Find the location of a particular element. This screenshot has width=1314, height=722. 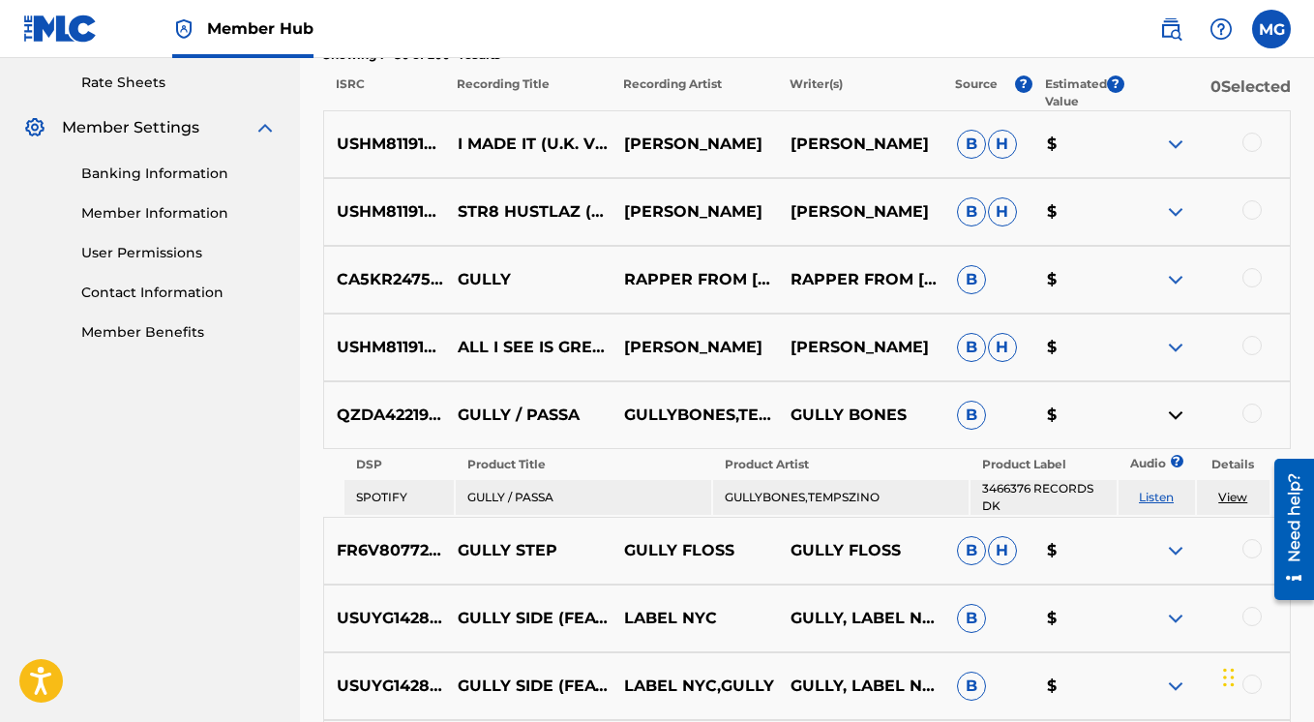

td: GULLYBONES,TEMPSZINO is located at coordinates (841, 497).